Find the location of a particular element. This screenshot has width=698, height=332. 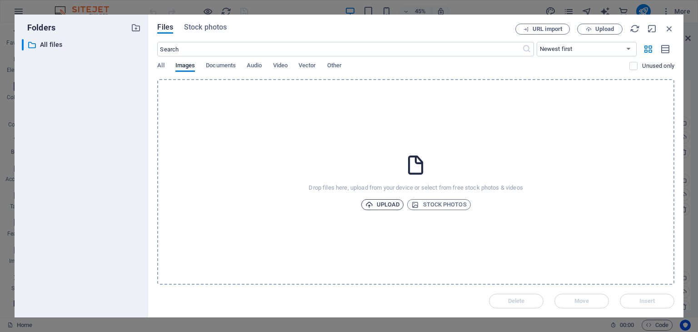

span: Documents is located at coordinates (221, 66).